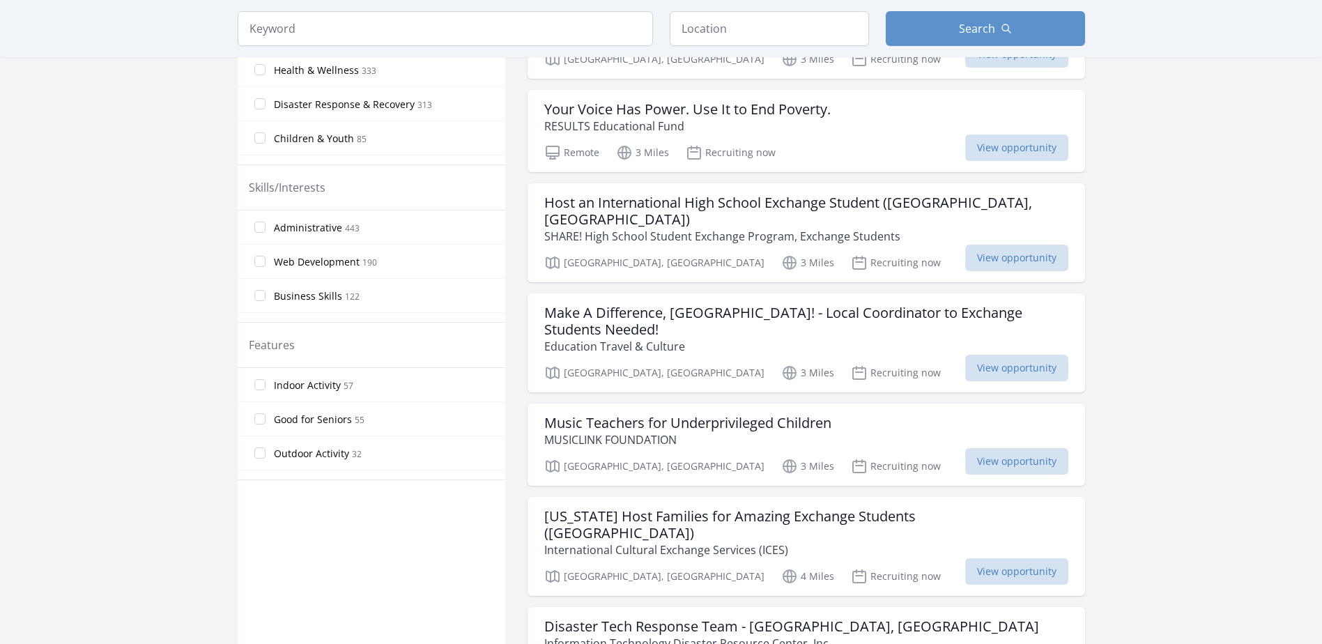  Describe the element at coordinates (260, 70) in the screenshot. I see `input: Health & Wellness 333` at that location.